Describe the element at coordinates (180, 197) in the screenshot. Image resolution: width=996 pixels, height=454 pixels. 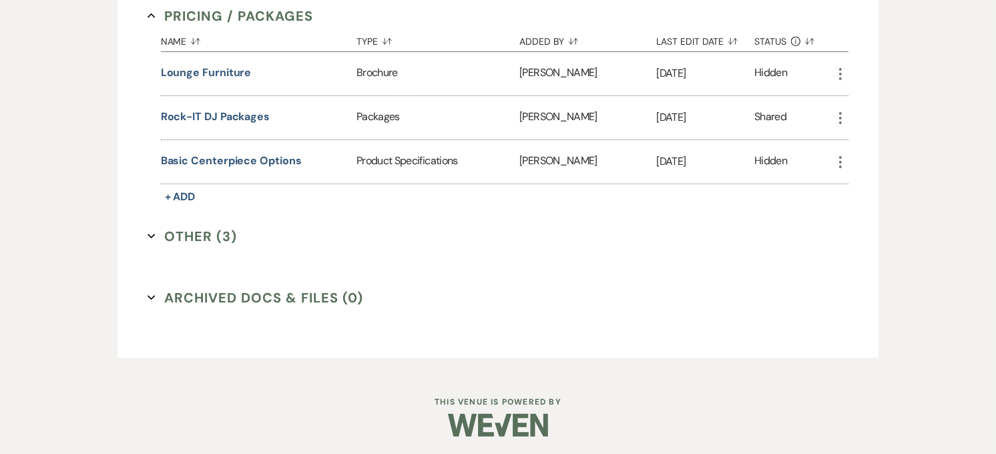
I see `button: + Add` at that location.